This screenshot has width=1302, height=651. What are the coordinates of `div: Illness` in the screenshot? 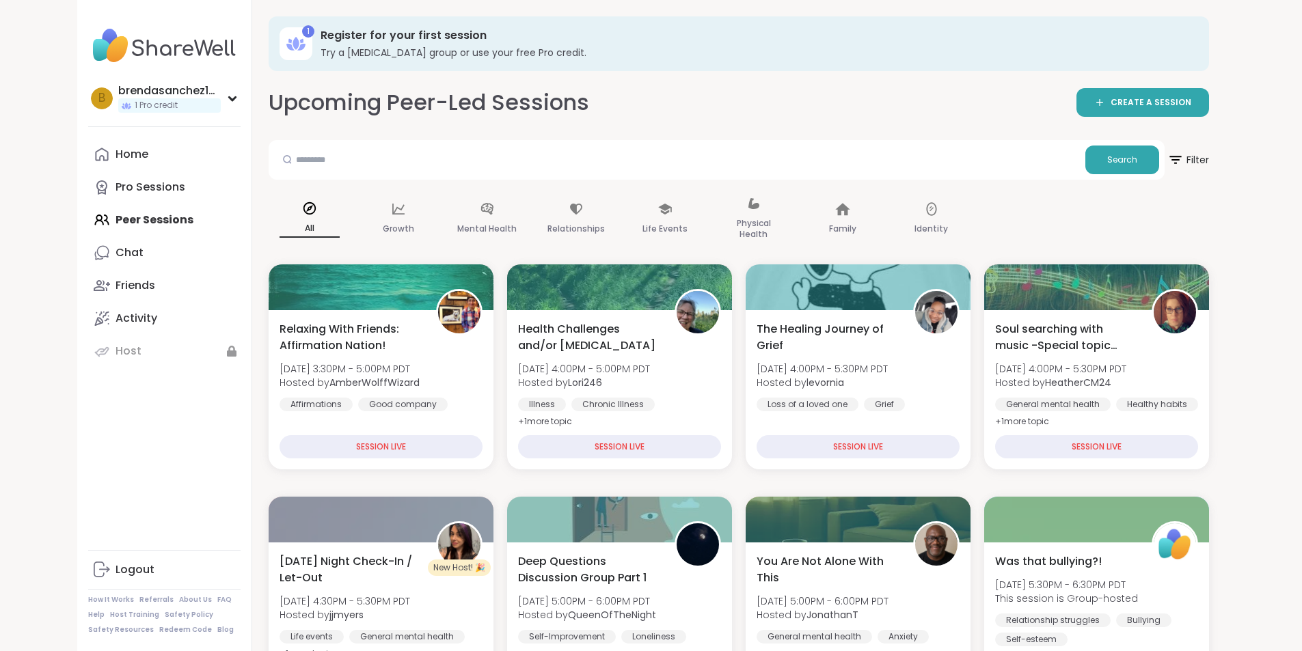 It's located at (542, 405).